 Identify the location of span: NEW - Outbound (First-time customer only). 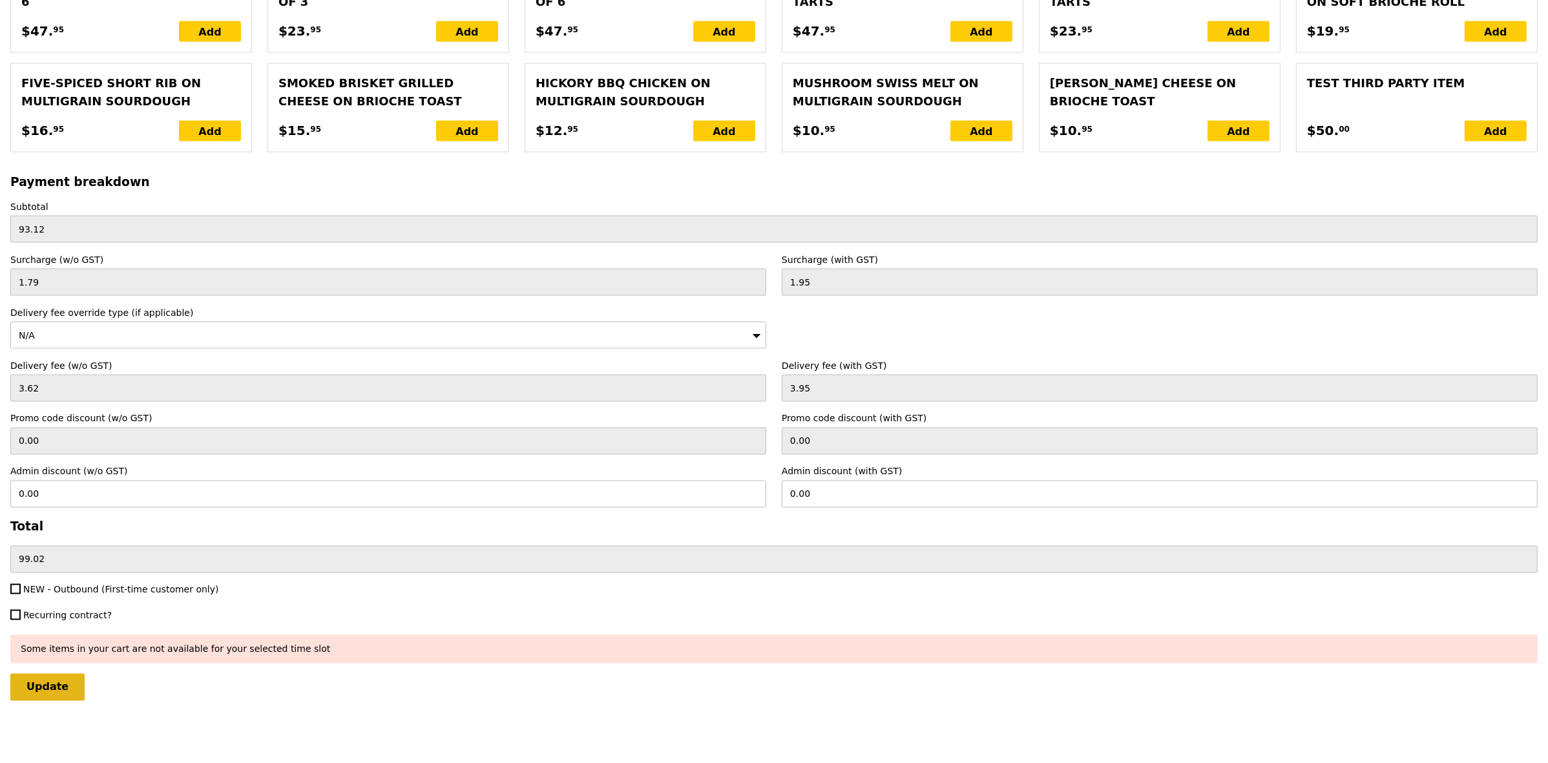
(121, 590).